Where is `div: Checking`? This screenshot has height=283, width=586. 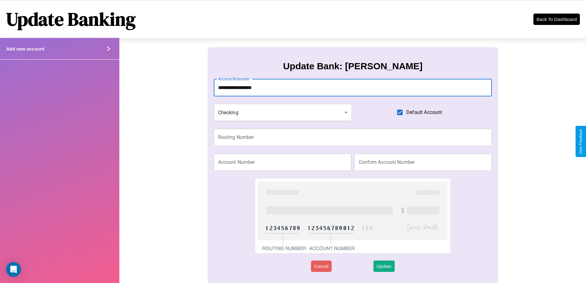 div: Checking is located at coordinates (283, 112).